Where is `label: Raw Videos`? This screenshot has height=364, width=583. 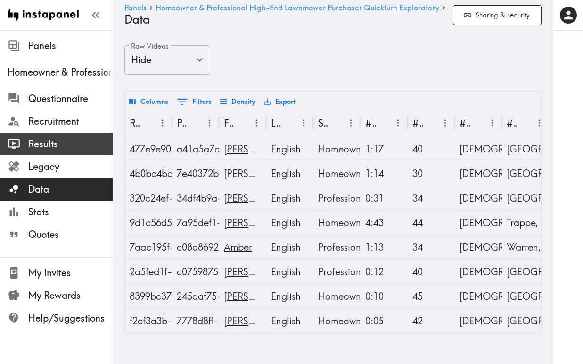 label: Raw Videos is located at coordinates (150, 46).